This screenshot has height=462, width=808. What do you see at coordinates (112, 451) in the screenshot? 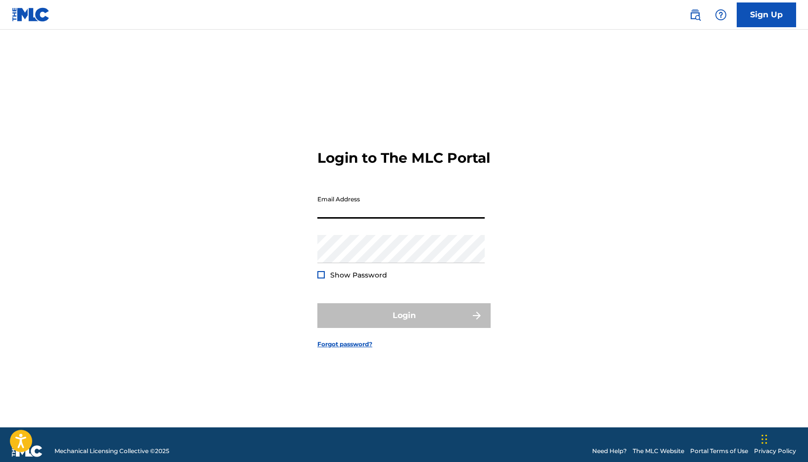
I see `span: Mechanical Licensing Collective © 2025` at bounding box center [112, 451].